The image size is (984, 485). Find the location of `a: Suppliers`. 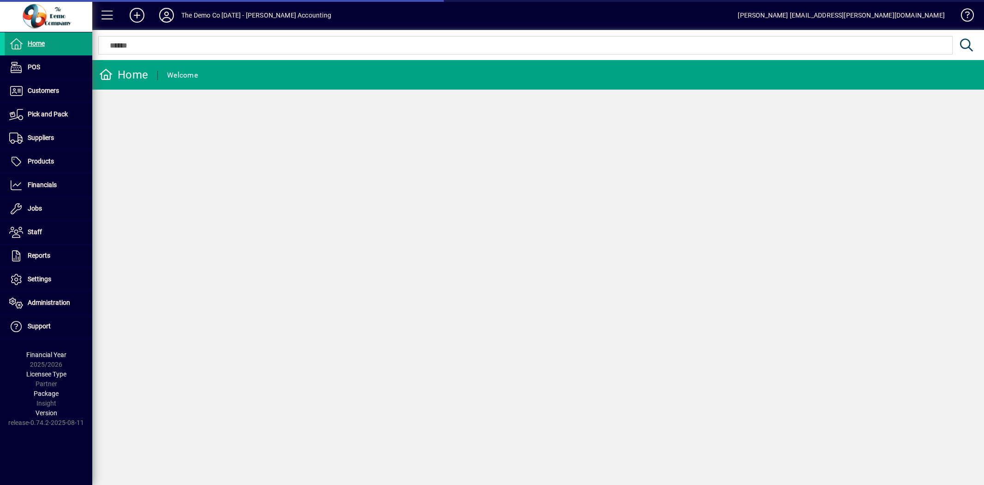

a: Suppliers is located at coordinates (48, 138).